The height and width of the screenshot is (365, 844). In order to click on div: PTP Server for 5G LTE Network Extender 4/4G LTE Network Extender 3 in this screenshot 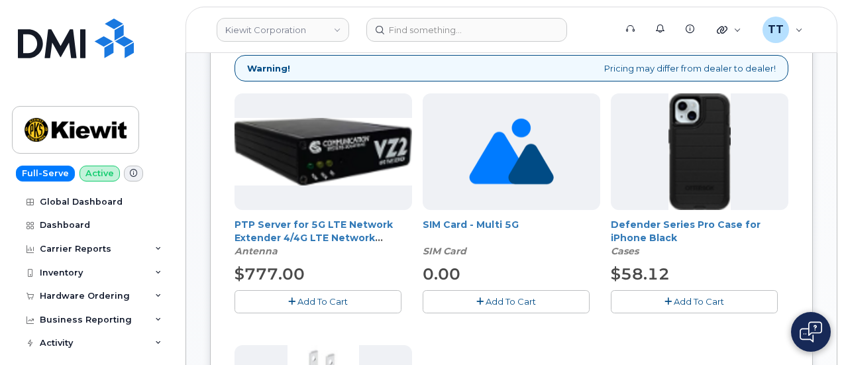, I will do `click(323, 238)`.